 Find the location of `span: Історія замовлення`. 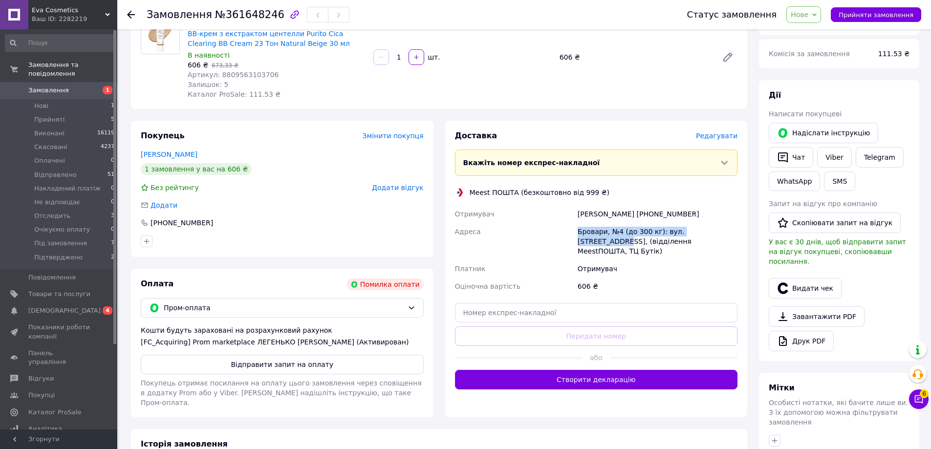

span: Історія замовлення is located at coordinates (184, 444).